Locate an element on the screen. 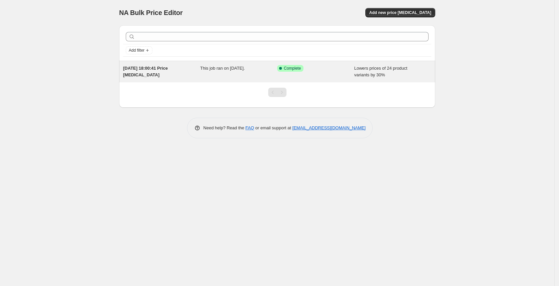  a: FAQ is located at coordinates (250, 127).